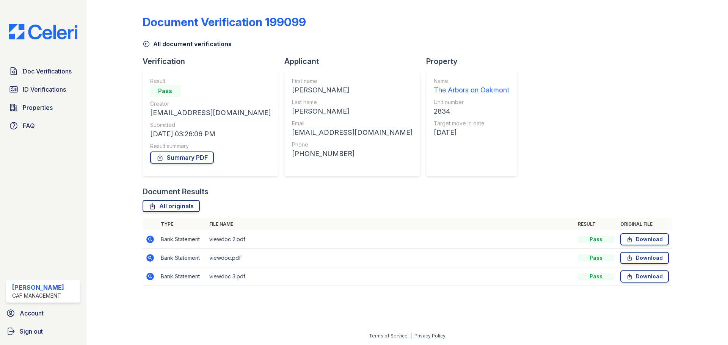  What do you see at coordinates (352, 145) in the screenshot?
I see `div: Phone` at bounding box center [352, 145].